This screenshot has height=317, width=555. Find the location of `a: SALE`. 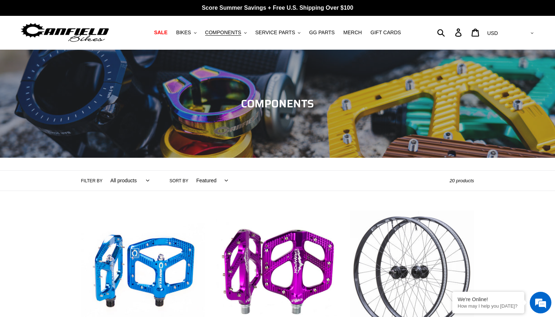

a: SALE is located at coordinates (161, 32).